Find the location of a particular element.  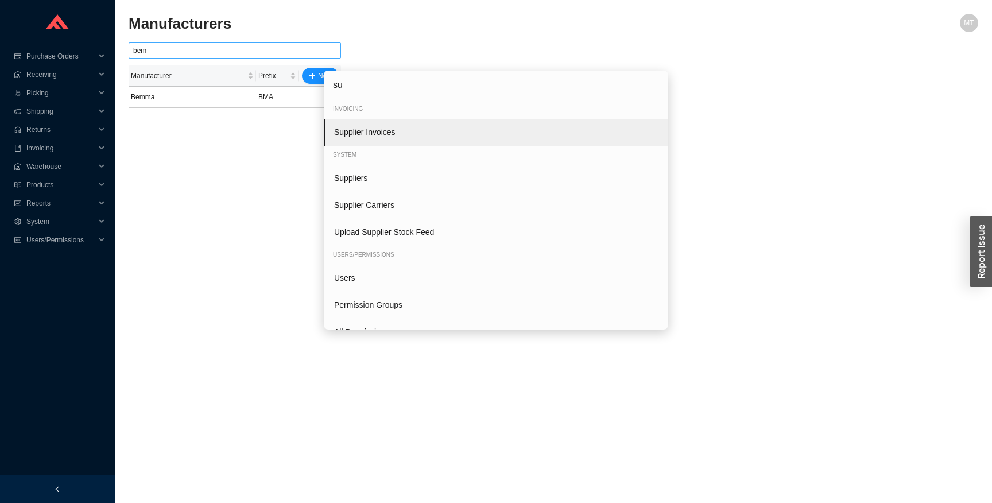

span: All Permissions is located at coordinates (362, 331).